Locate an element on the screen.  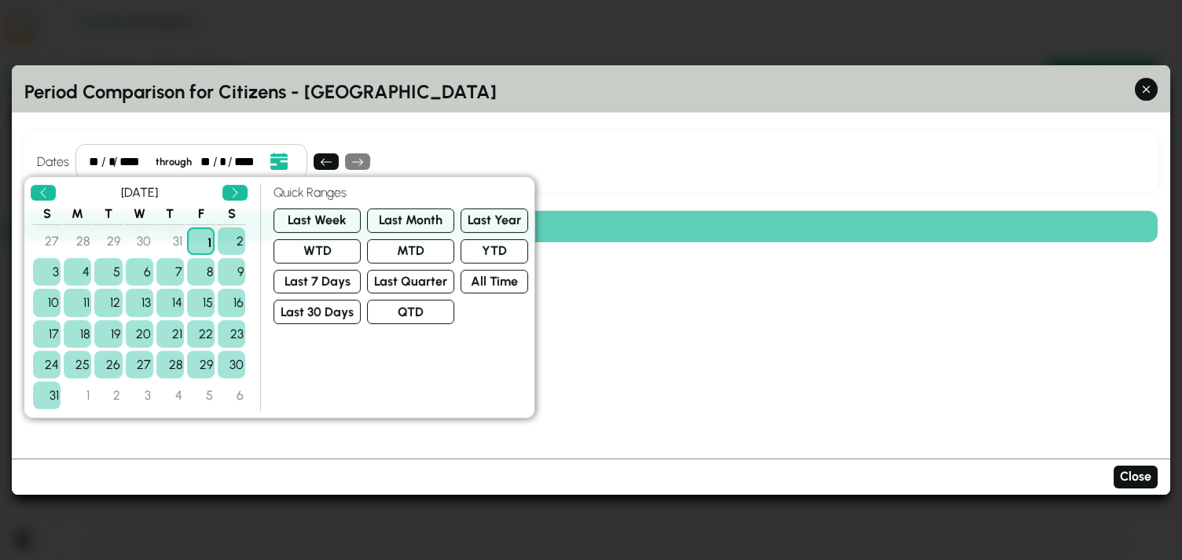
div: Sunday, August 3, 2025 is located at coordinates (46, 271).